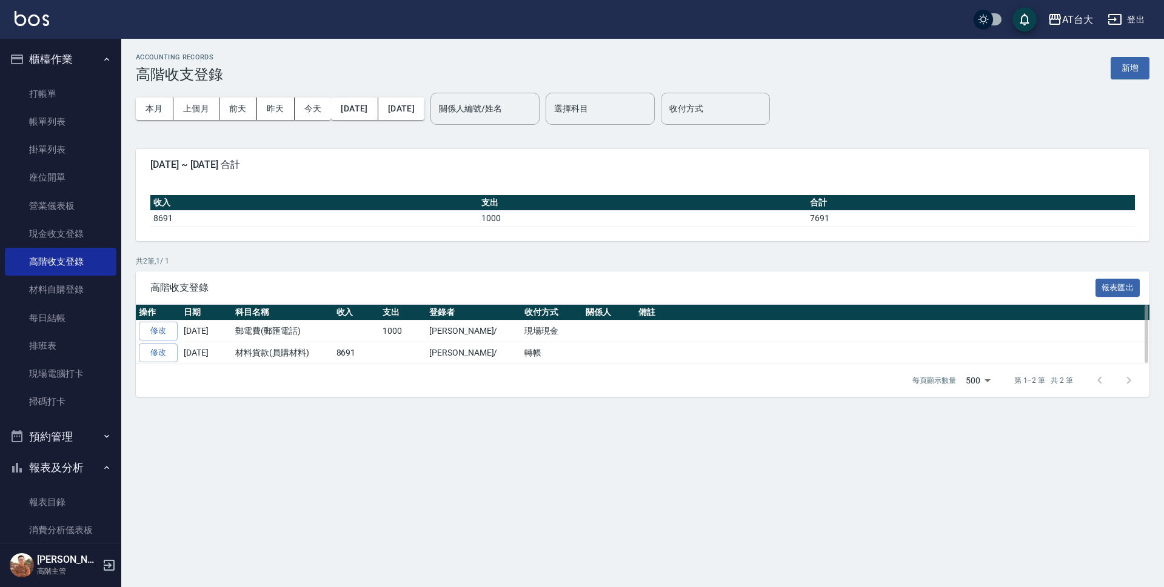  What do you see at coordinates (61, 318) in the screenshot?
I see `a: 每日結帳` at bounding box center [61, 318].